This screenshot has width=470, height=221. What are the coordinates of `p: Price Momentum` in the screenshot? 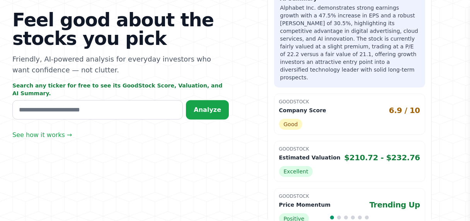 It's located at (305, 205).